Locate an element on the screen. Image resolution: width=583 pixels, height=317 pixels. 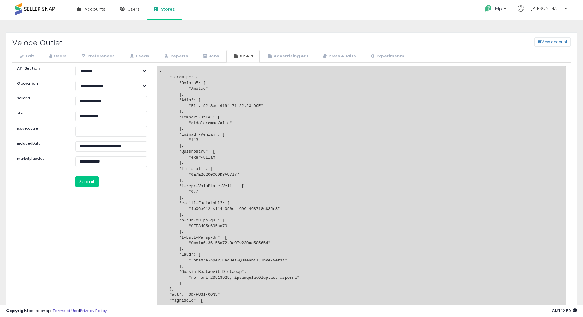
span: Accounts is located at coordinates (95, 9).